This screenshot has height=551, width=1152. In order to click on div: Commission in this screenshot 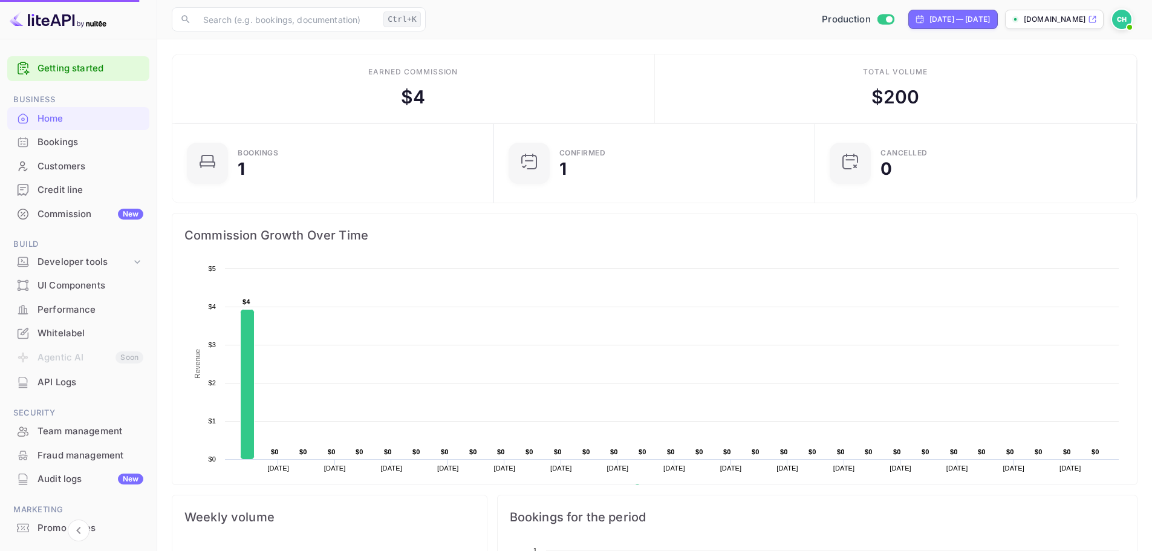, I will do `click(90, 214)`.